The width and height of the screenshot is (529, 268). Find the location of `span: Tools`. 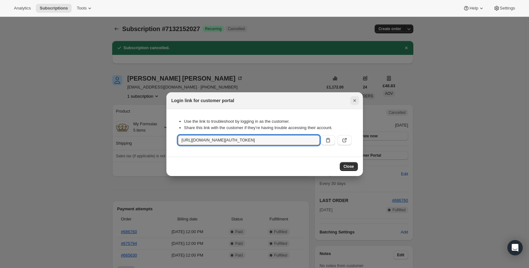

span: Tools is located at coordinates (81, 8).